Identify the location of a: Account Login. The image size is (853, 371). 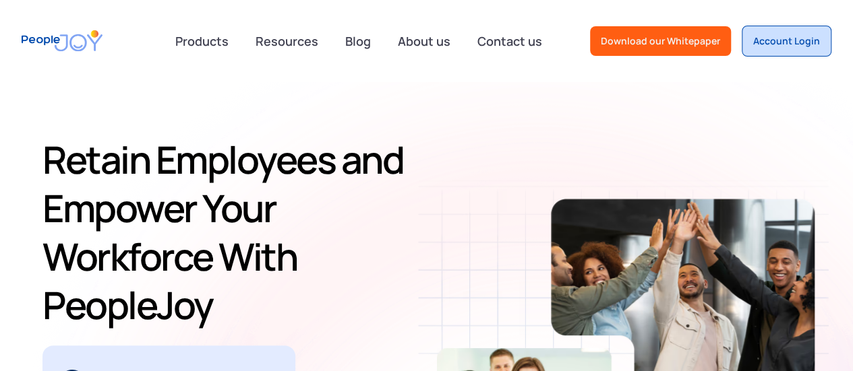
(786, 41).